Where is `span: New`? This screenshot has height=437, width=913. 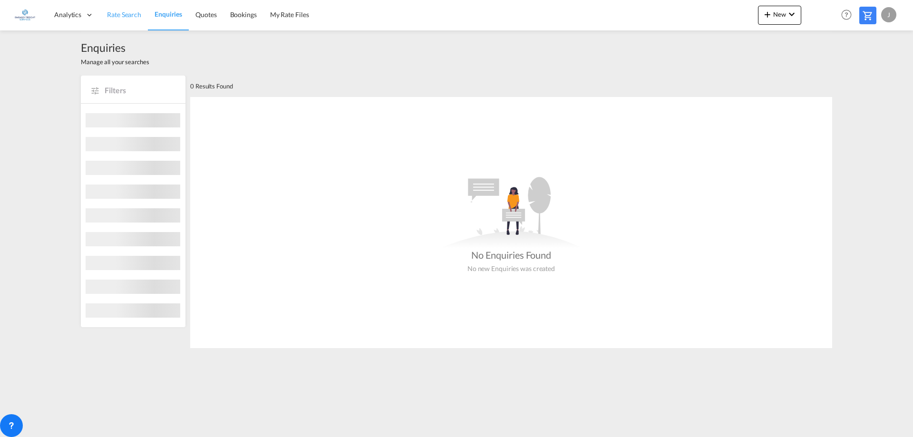
span: New is located at coordinates (779, 14).